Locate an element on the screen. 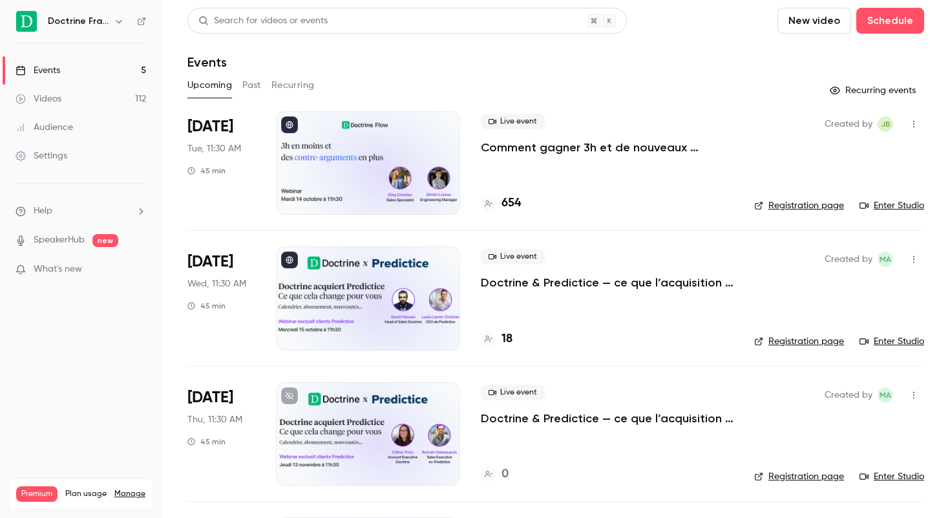  span: Premium is located at coordinates (37, 494).